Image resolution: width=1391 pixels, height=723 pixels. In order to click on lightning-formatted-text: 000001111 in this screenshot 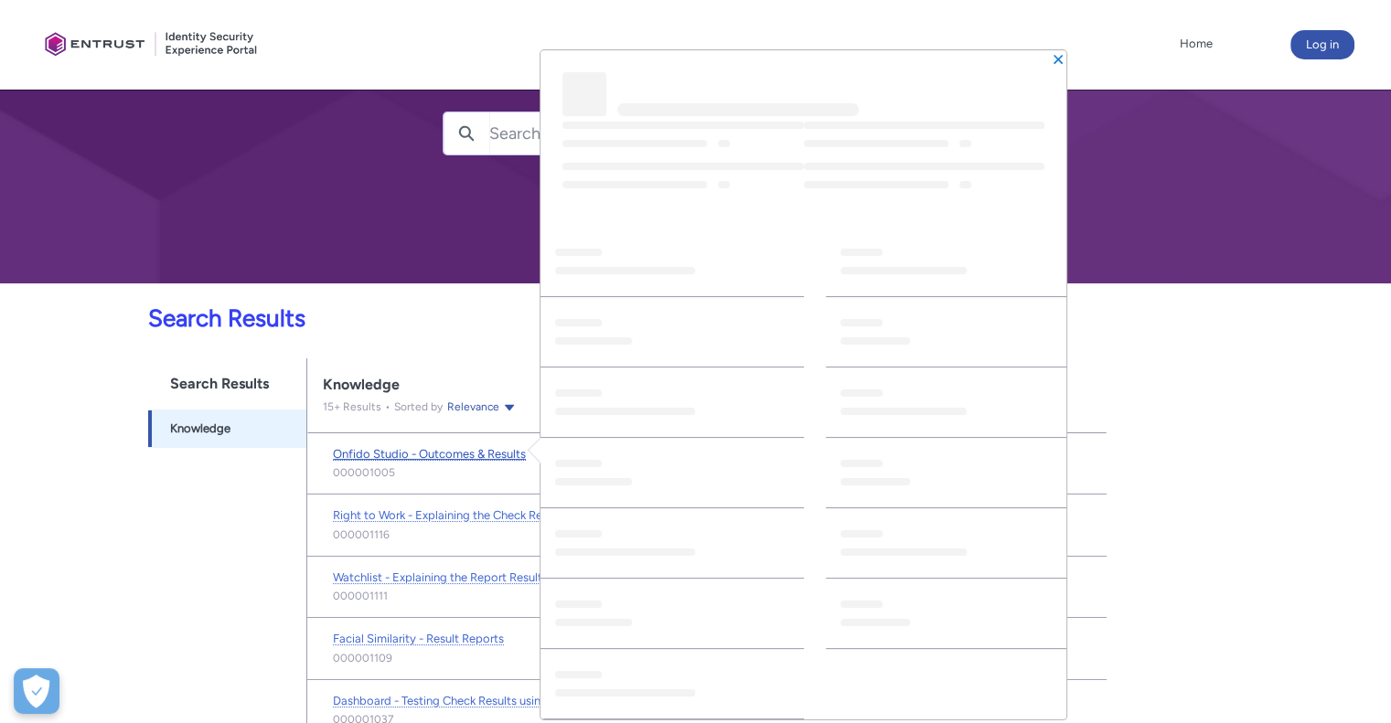, I will do `click(360, 596)`.